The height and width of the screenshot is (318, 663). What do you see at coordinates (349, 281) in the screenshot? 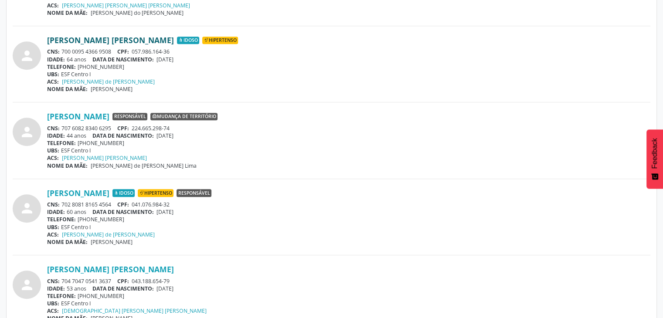
I see `div: 704 7047 0541 3637` at bounding box center [349, 281].